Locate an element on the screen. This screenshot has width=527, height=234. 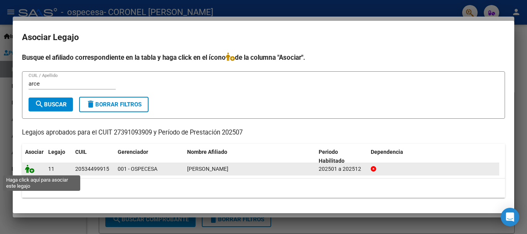
datatable-header-cell: CUIL is located at coordinates (93, 157).